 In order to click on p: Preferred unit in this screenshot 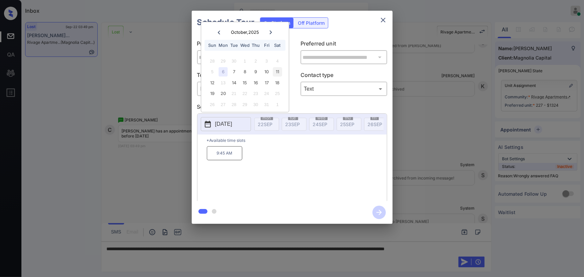, I will do `click(344, 45)`.